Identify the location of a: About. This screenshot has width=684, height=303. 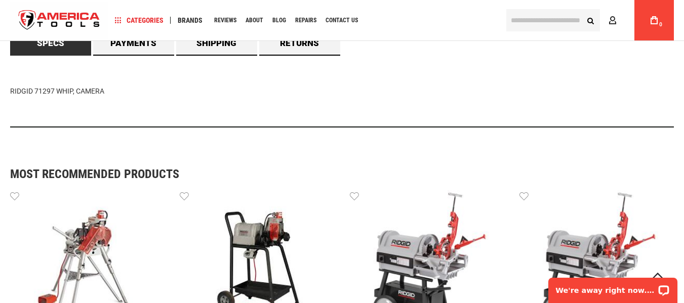
(254, 20).